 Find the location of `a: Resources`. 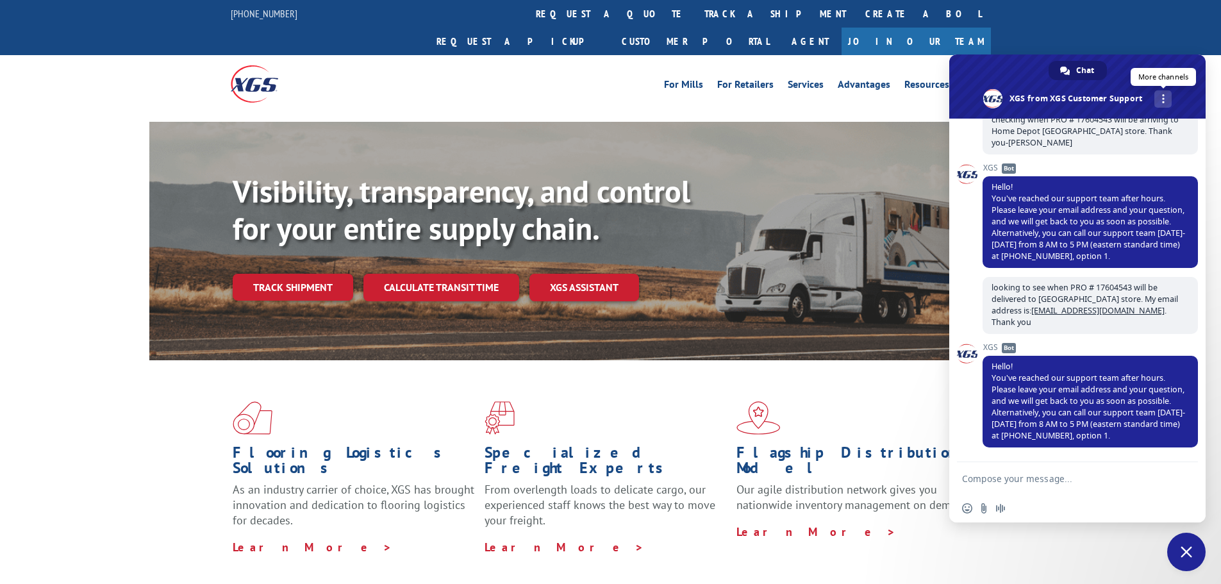

a: Resources is located at coordinates (927, 87).